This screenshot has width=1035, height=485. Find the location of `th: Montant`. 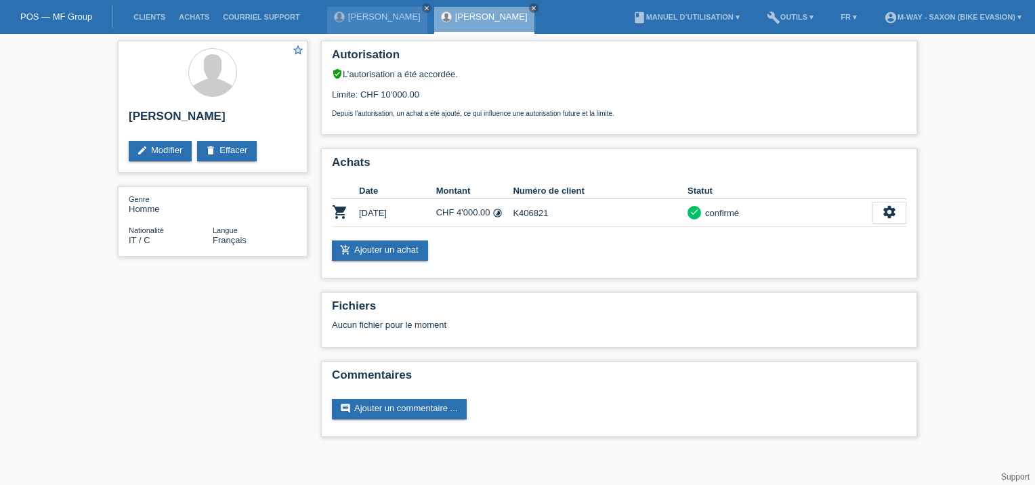

th: Montant is located at coordinates (475, 191).